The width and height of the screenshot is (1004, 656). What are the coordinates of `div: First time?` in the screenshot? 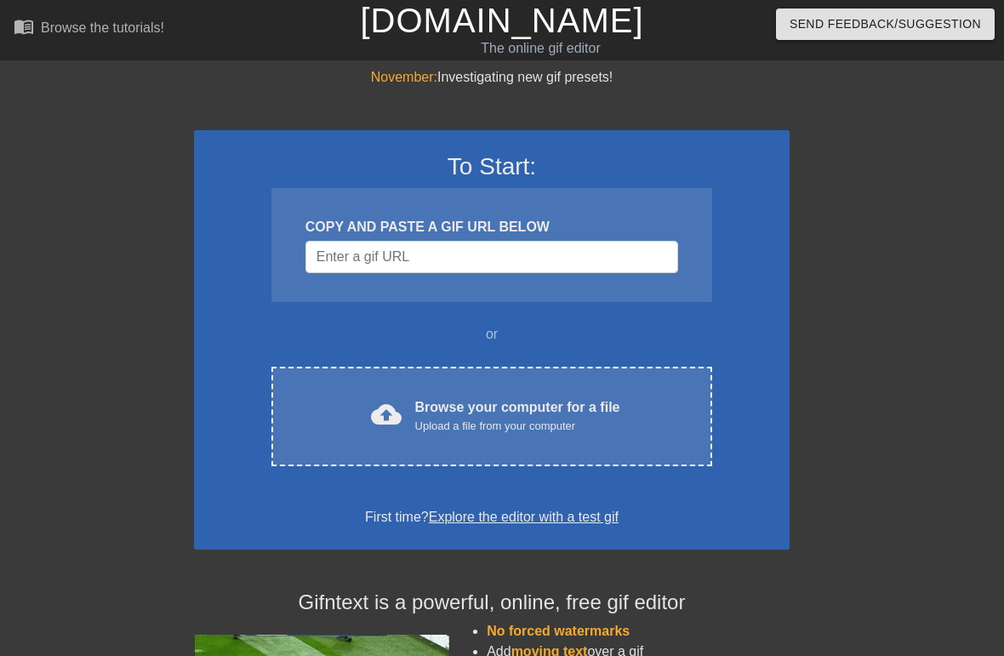 It's located at (492, 517).